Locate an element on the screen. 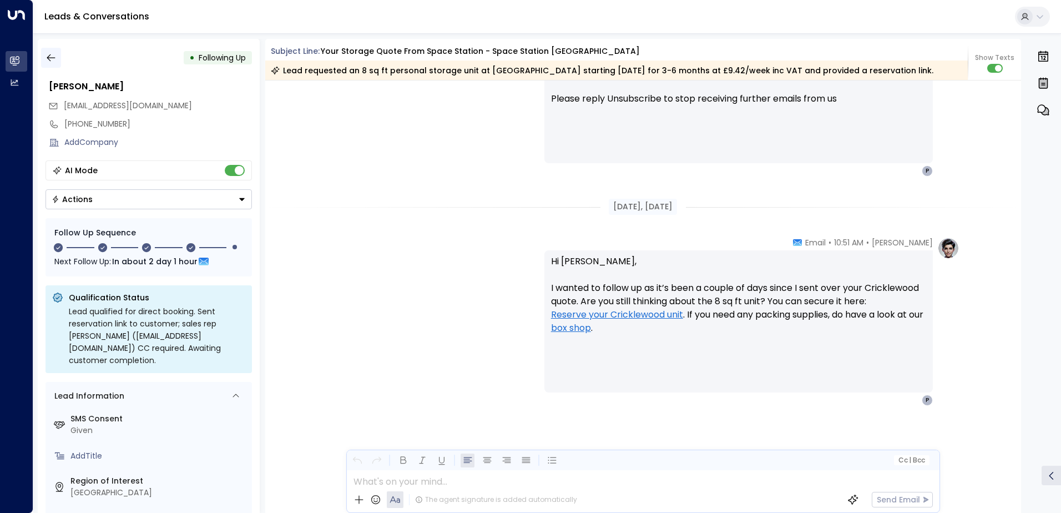 This screenshot has height=513, width=1061. a: Reserve your Cricklewood unit is located at coordinates (617, 315).